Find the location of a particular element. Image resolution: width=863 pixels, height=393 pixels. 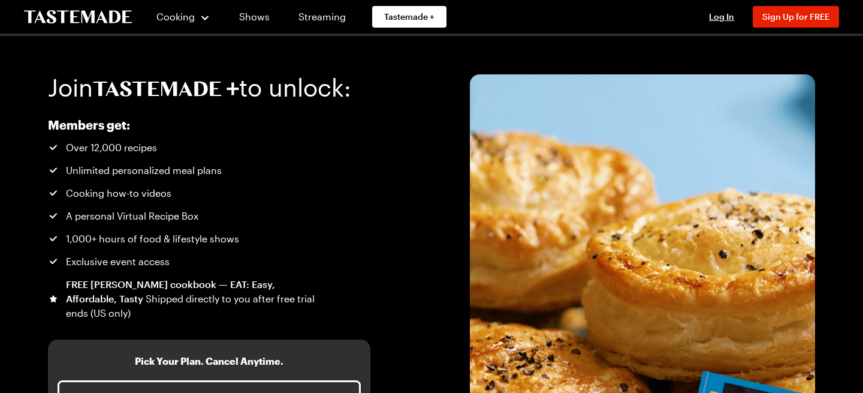

span: Tastemade + is located at coordinates (410, 17).